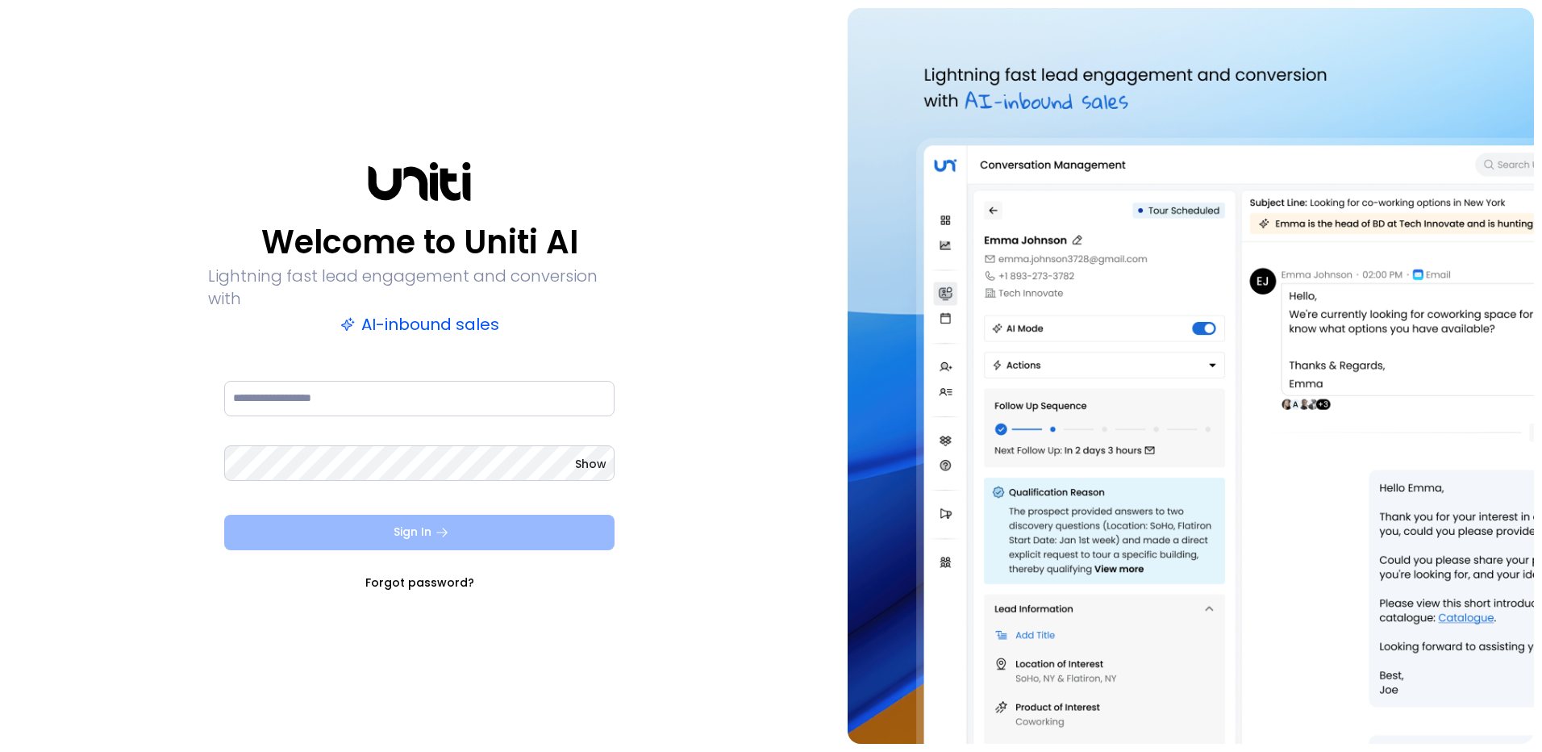 Image resolution: width=1542 pixels, height=752 pixels. I want to click on button: Sign In, so click(419, 532).